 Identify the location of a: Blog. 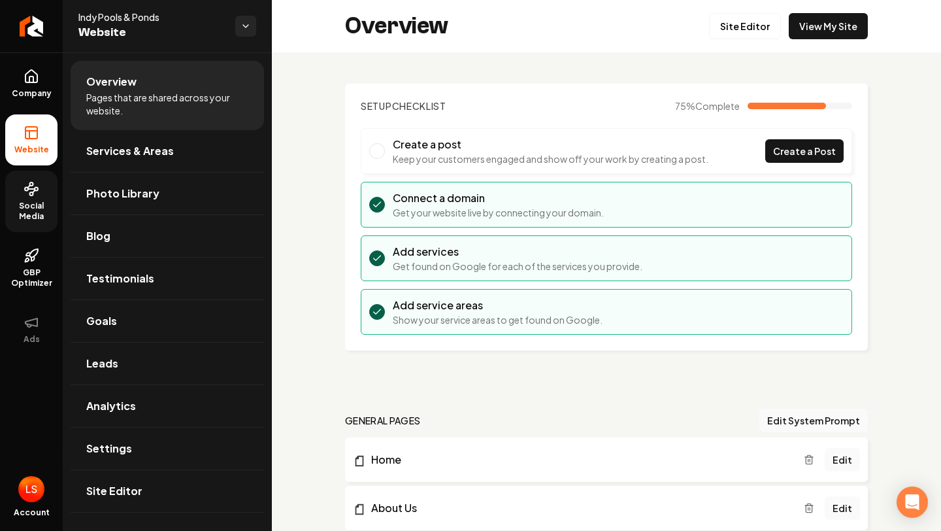
(167, 236).